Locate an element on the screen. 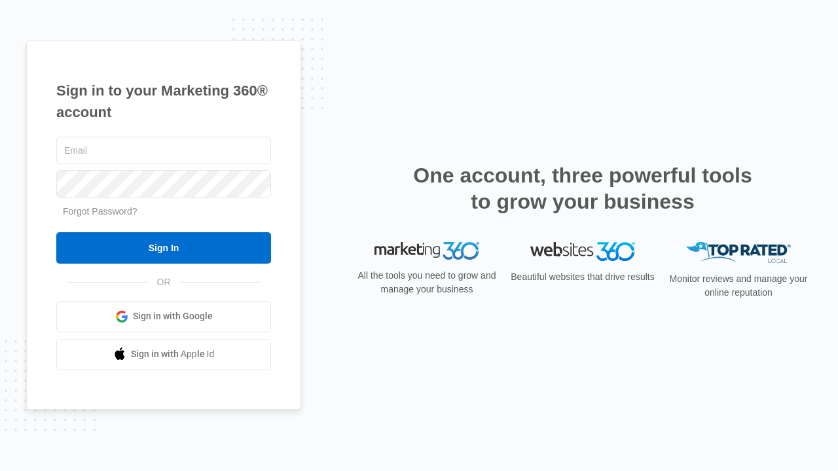 This screenshot has width=838, height=471. input: Sign In is located at coordinates (164, 248).